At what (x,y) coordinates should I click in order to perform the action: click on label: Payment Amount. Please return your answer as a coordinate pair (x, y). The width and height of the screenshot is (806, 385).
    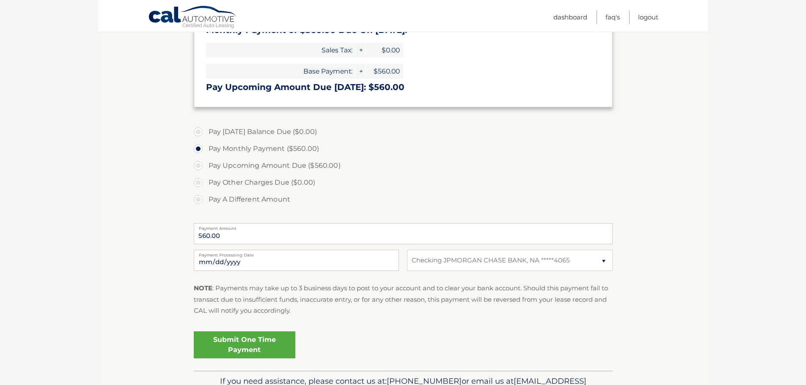
    Looking at the image, I should click on (403, 227).